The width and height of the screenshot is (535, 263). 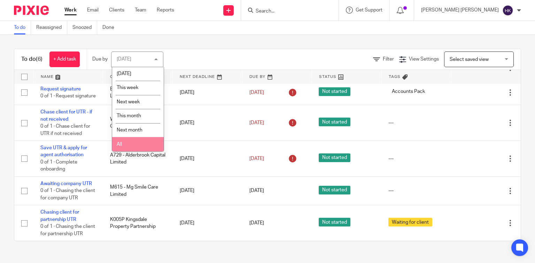 I want to click on a: Reports, so click(x=165, y=10).